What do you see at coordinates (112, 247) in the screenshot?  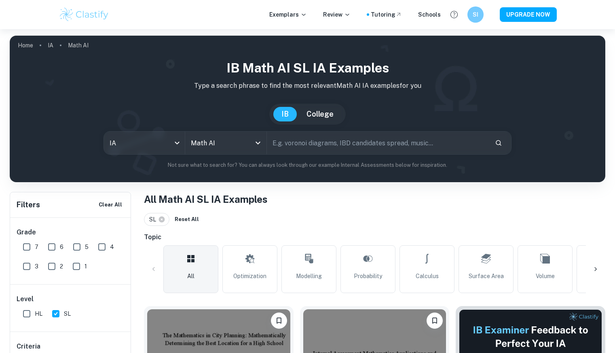 I see `span: 4` at bounding box center [112, 247].